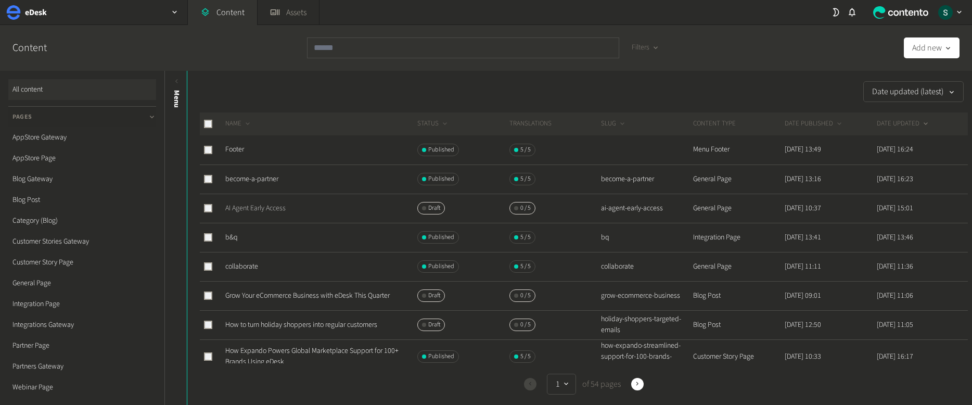  What do you see at coordinates (561, 384) in the screenshot?
I see `button: 1` at bounding box center [561, 384].